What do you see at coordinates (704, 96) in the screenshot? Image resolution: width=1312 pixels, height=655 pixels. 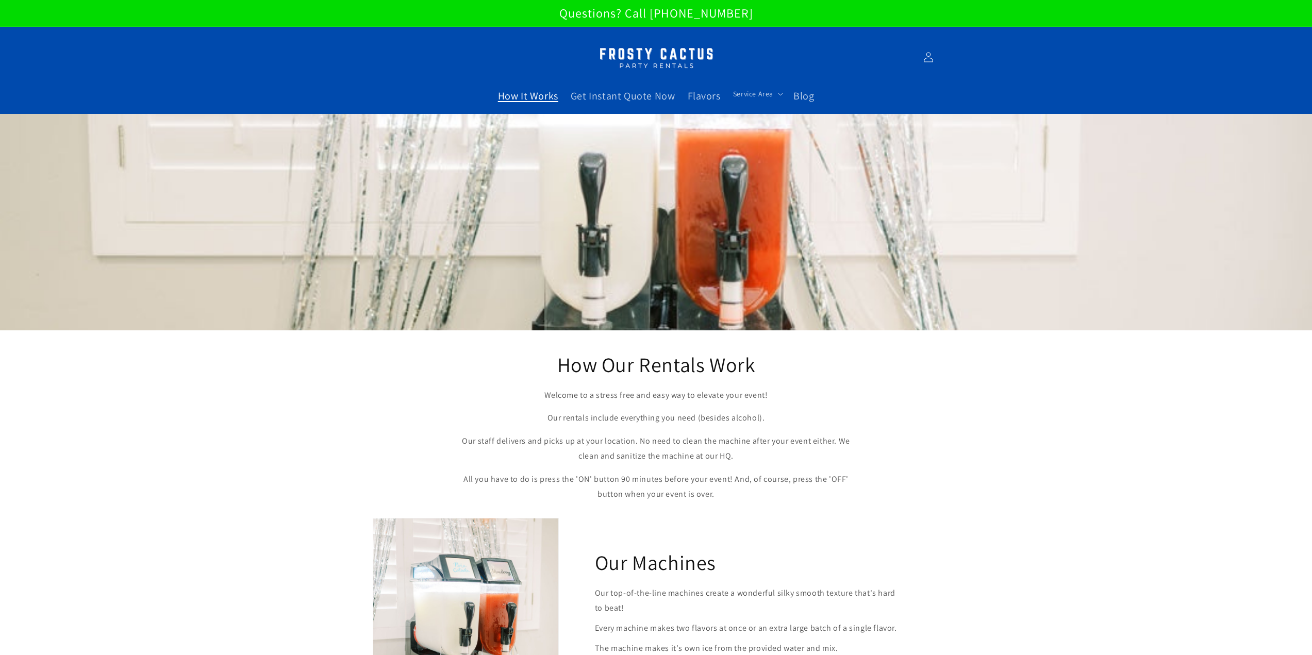 I see `a: Flavors` at bounding box center [704, 96].